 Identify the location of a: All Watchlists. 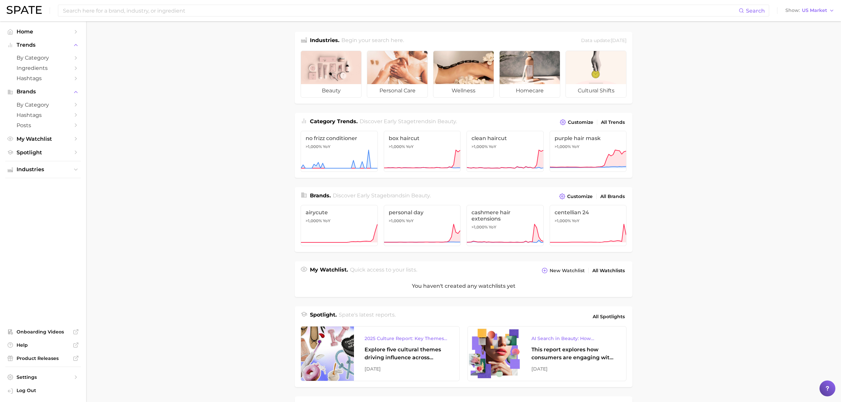
(609, 271).